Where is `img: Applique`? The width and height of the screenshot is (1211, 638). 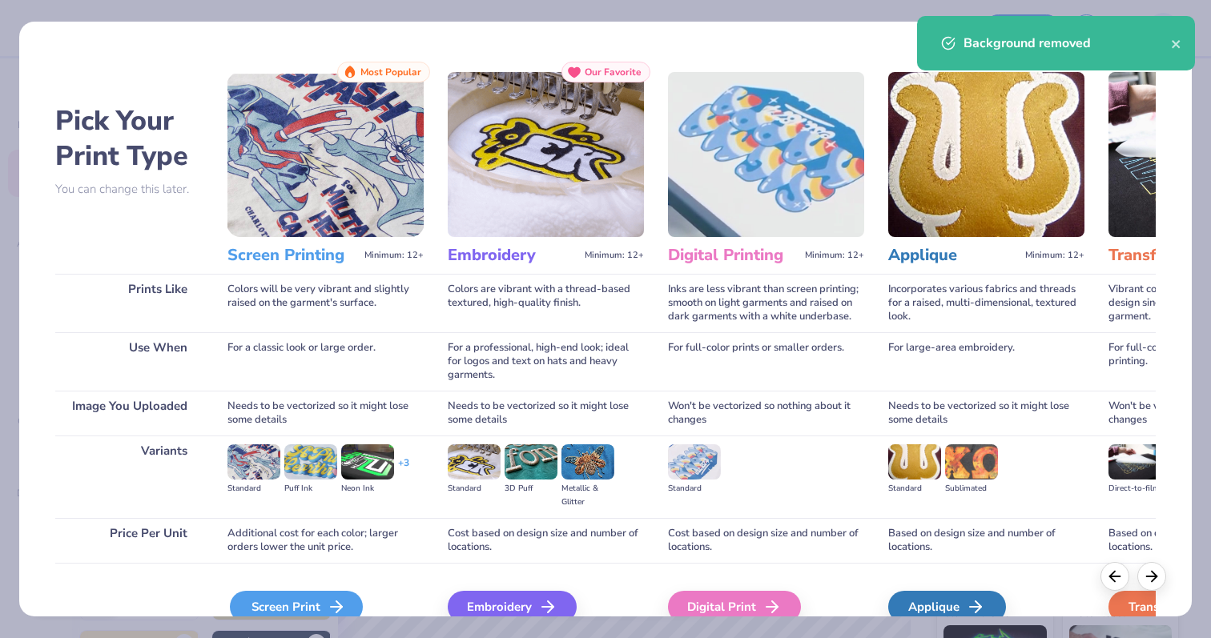
img: Applique is located at coordinates (986, 155).